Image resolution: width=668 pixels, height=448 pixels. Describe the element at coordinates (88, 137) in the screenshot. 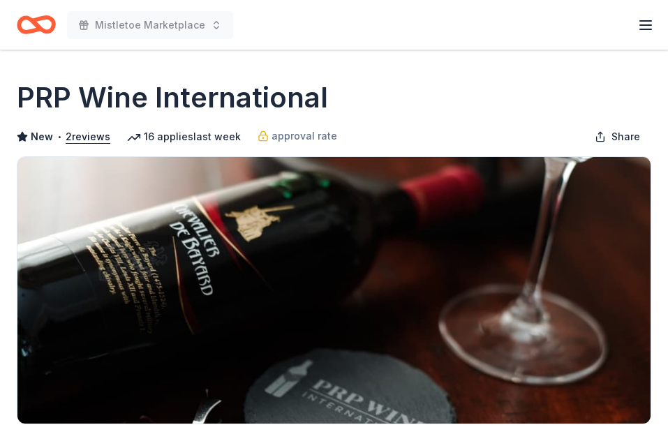

I see `button: 2reviews` at that location.